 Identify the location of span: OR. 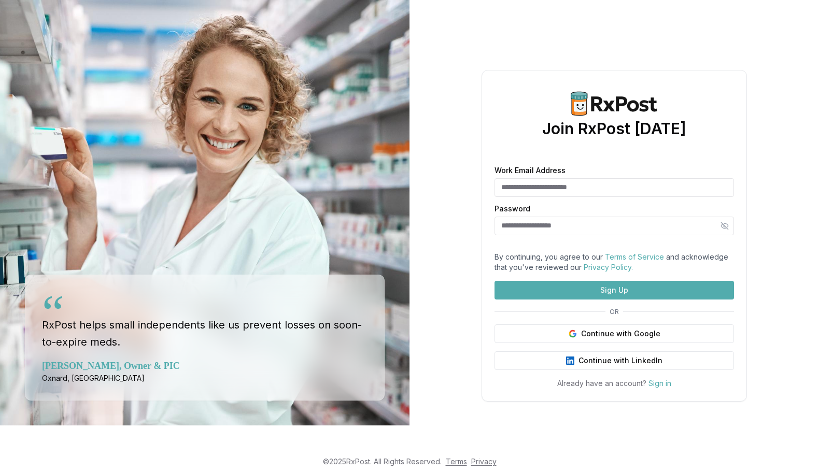
(614, 312).